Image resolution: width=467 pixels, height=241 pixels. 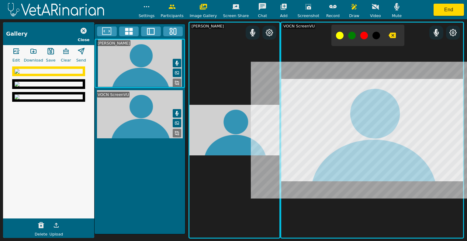 I want to click on span: Clear, so click(x=66, y=60).